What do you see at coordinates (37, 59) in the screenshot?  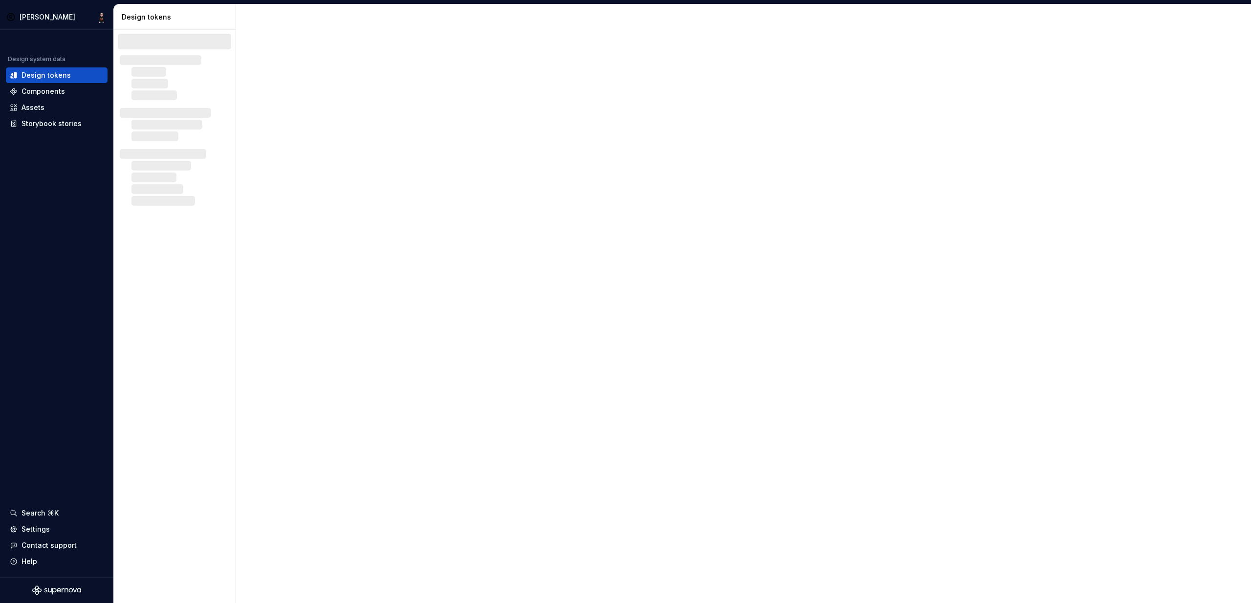 I see `div: Design system data` at bounding box center [37, 59].